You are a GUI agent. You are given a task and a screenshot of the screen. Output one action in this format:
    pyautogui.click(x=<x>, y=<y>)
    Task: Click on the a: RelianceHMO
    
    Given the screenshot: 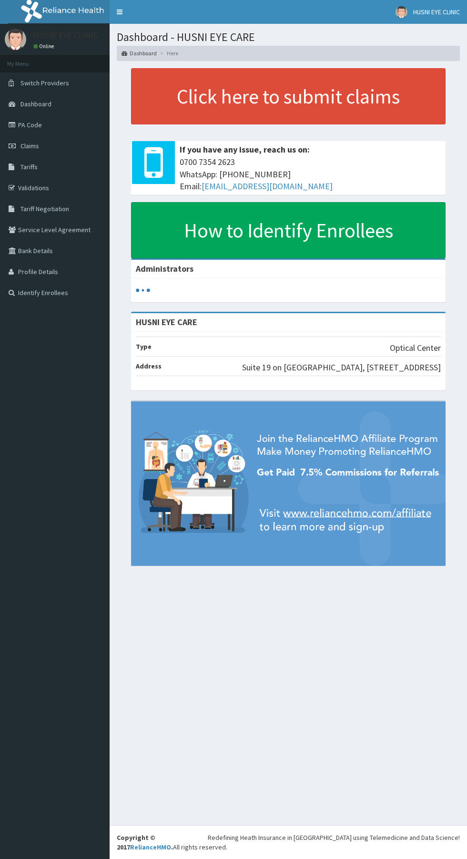 What is the action you would take?
    pyautogui.click(x=151, y=847)
    